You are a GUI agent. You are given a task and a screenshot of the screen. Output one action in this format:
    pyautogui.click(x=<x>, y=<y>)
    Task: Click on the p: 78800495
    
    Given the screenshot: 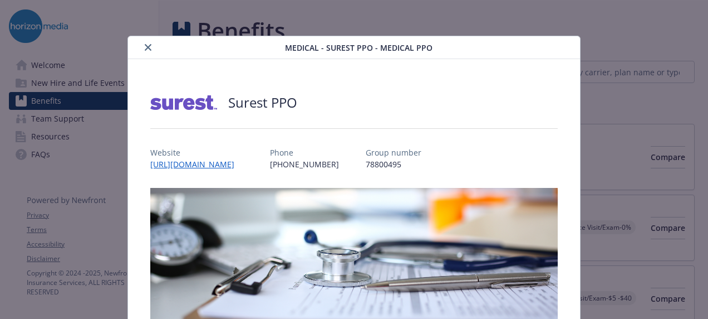 What is the action you would take?
    pyautogui.click(x=394, y=164)
    